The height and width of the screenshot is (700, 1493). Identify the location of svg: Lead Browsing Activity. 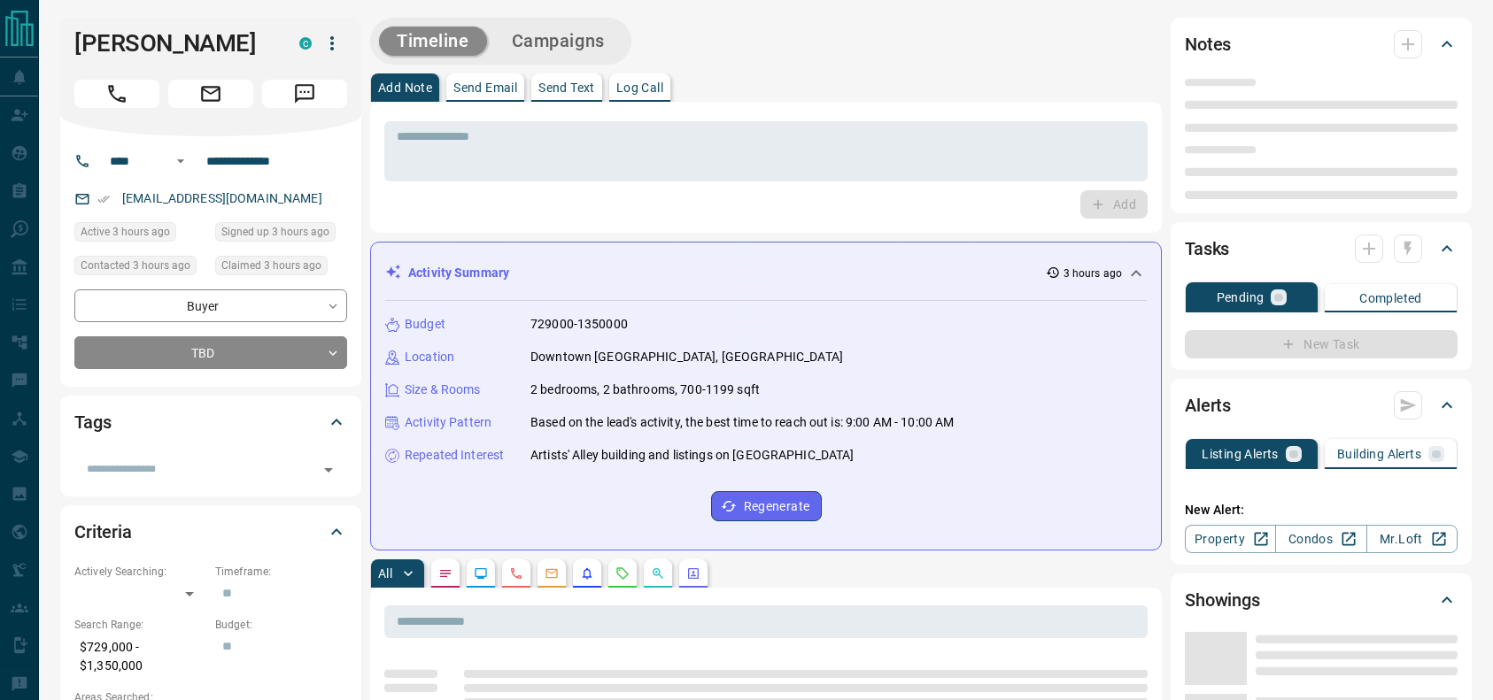
(481, 574).